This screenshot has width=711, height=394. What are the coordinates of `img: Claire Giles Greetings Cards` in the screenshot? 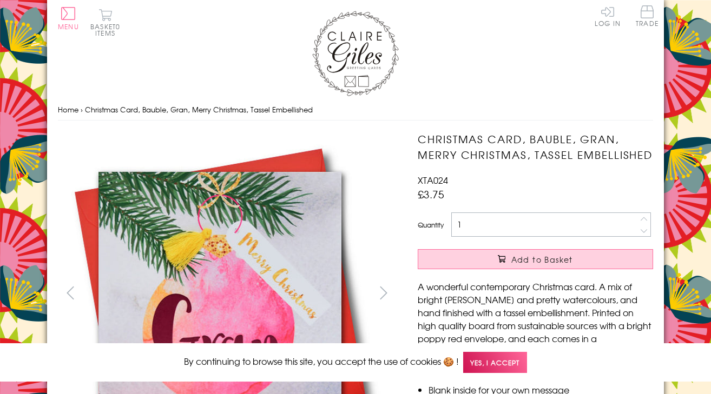 It's located at (355, 54).